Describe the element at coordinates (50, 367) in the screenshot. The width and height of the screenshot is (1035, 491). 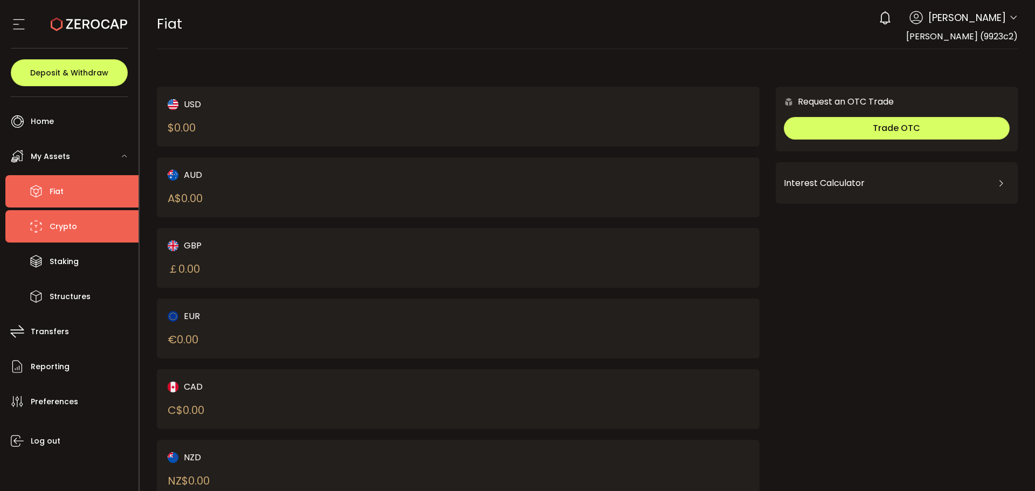
I see `span: Reporting` at that location.